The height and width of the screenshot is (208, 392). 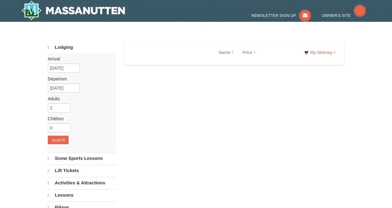 What do you see at coordinates (58, 140) in the screenshot?
I see `button: Search` at bounding box center [58, 140].